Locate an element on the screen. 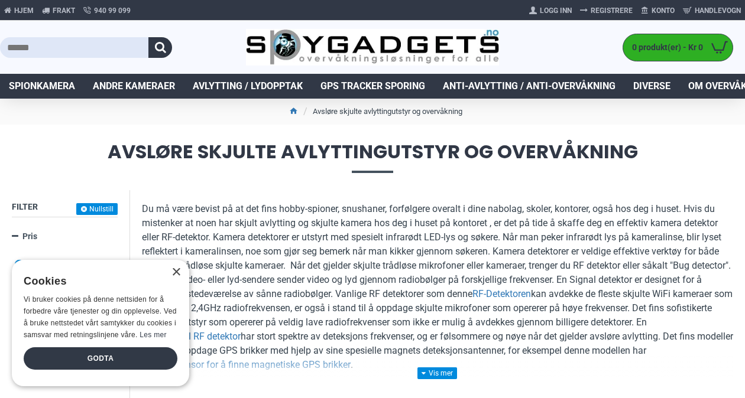 The height and width of the screenshot is (398, 745). a: Pris is located at coordinates (64, 236).